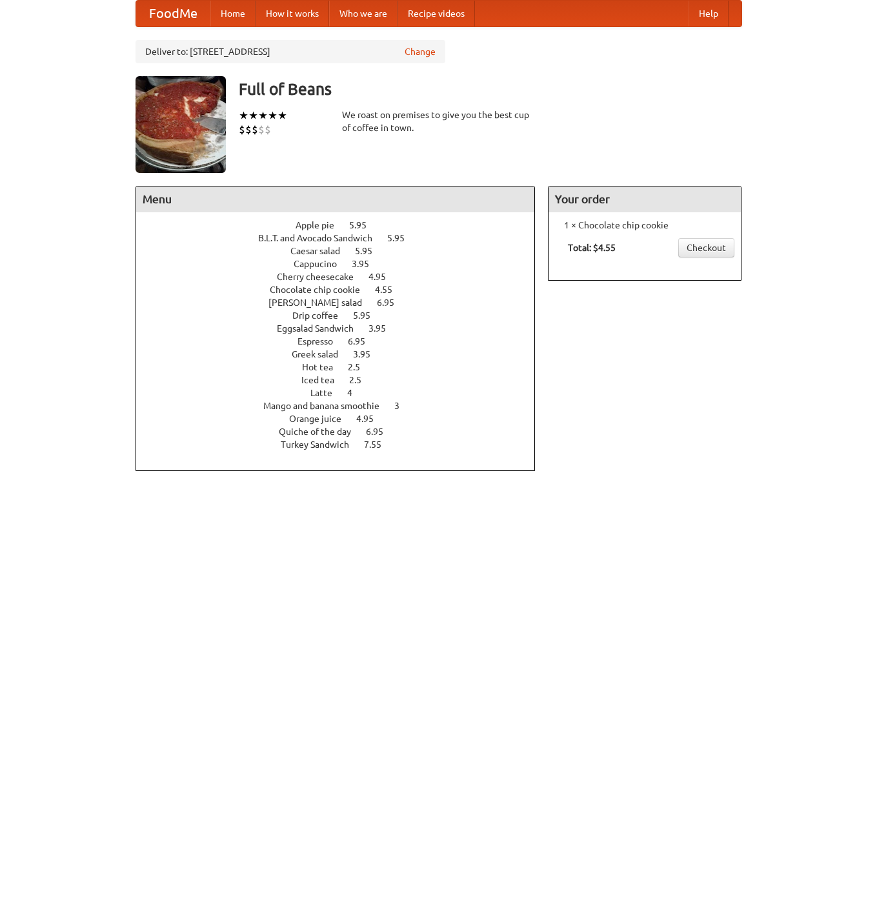 This screenshot has width=877, height=913. Describe the element at coordinates (321, 264) in the screenshot. I see `span: Cappucino` at that location.